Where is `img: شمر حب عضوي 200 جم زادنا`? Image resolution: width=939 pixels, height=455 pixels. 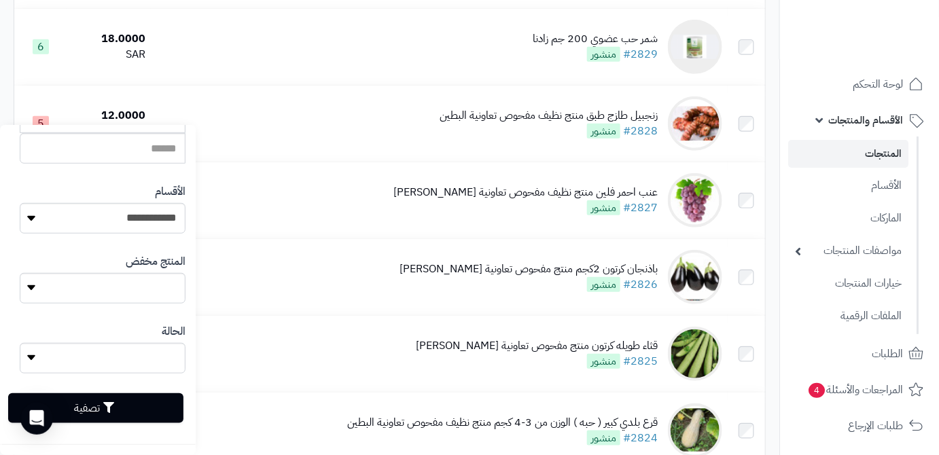 img: شمر حب عضوي 200 جم زادنا is located at coordinates (695, 47).